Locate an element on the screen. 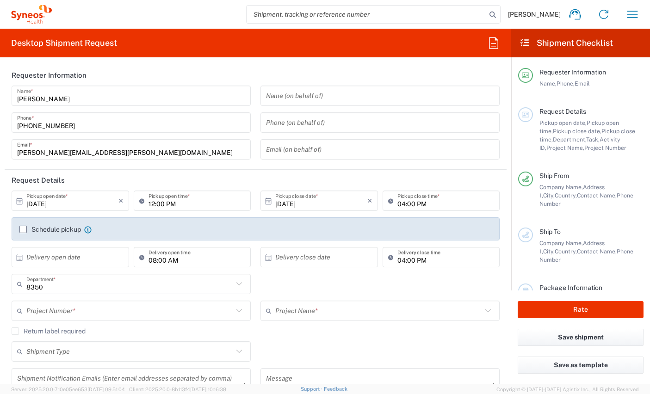 The image size is (650, 394). span: Project Number is located at coordinates (605, 148).